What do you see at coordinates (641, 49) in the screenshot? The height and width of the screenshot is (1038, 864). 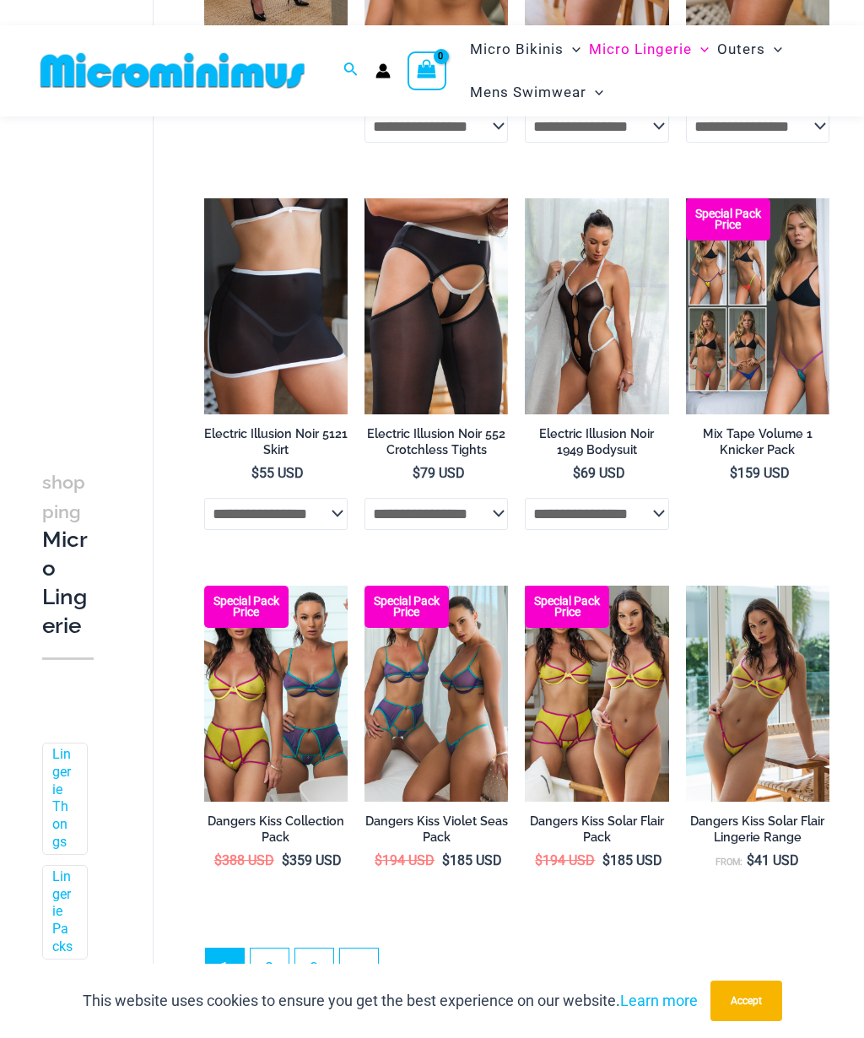 I see `span: Micro Lingerie` at bounding box center [641, 49].